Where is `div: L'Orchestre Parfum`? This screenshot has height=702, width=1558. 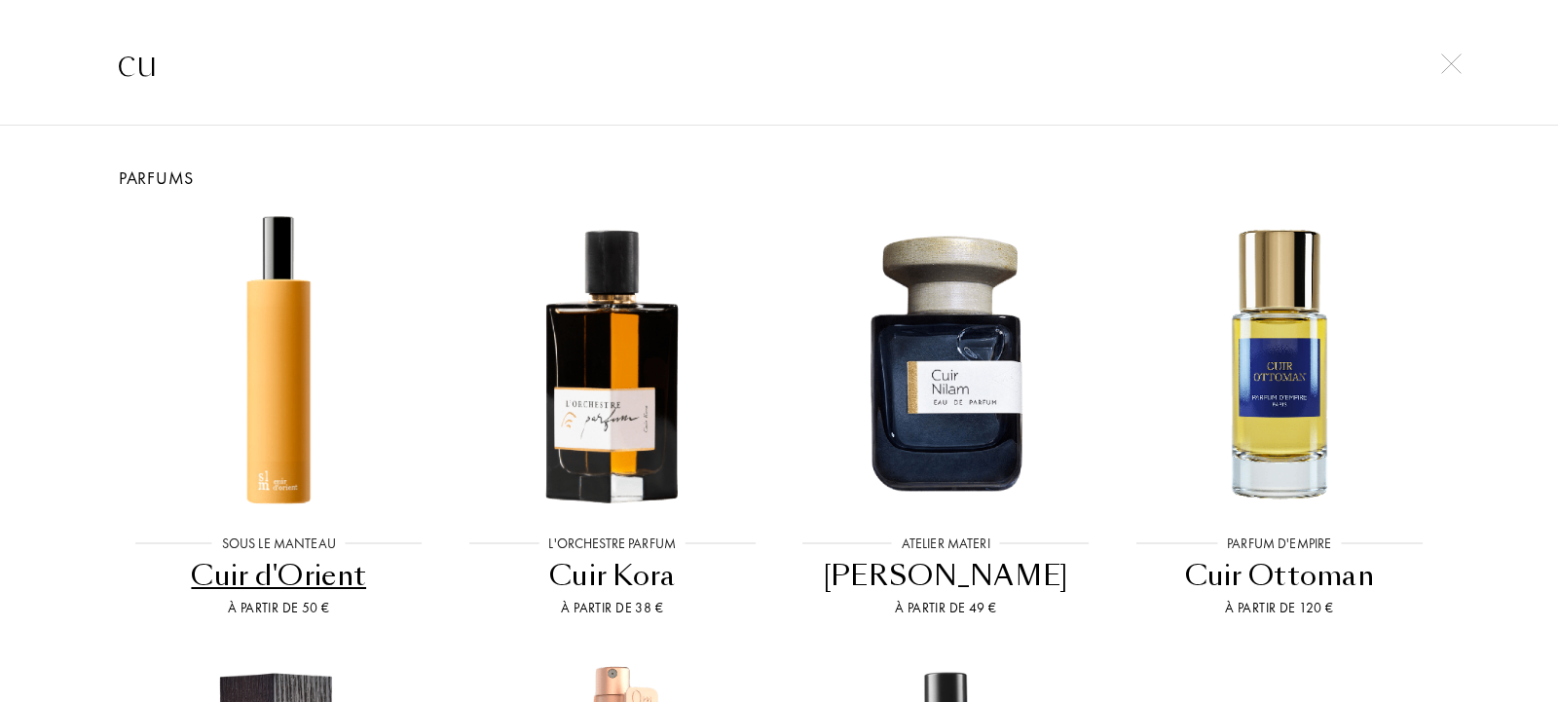
div: L'Orchestre Parfum is located at coordinates (612, 543).